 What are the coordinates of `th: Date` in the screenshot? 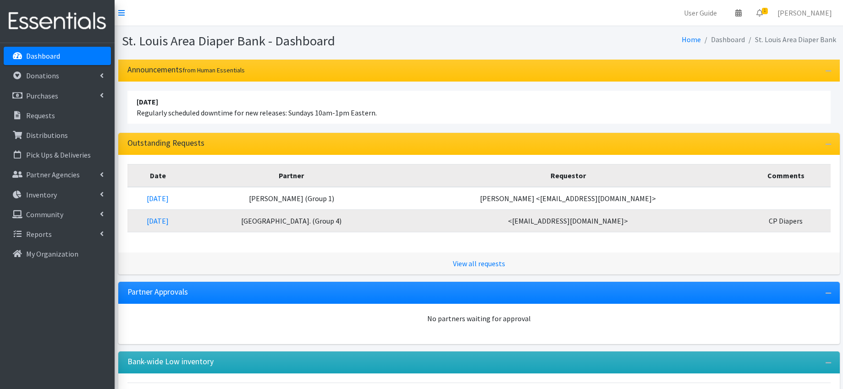 It's located at (158, 176).